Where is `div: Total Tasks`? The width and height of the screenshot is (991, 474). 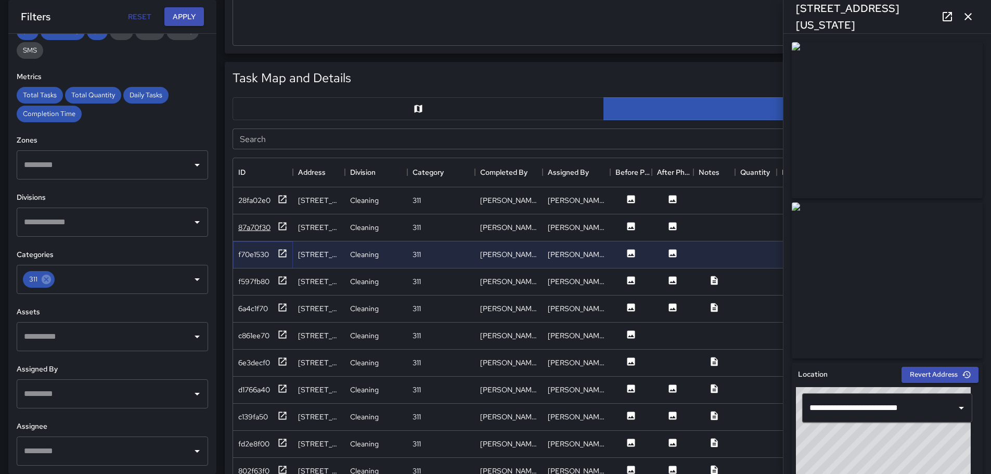 div: Total Tasks is located at coordinates (40, 95).